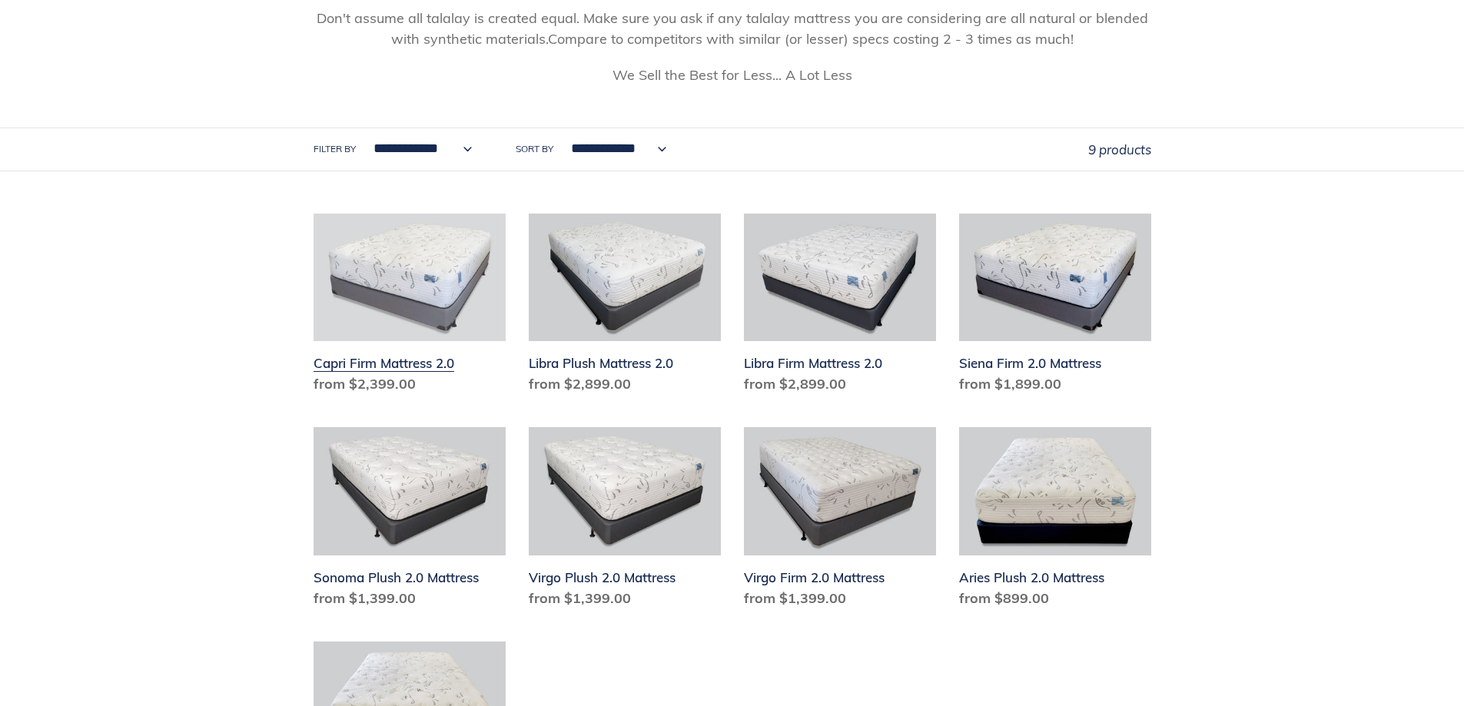  Describe the element at coordinates (1055, 521) in the screenshot. I see `a: Aries Plush 2.0 Mattress` at that location.